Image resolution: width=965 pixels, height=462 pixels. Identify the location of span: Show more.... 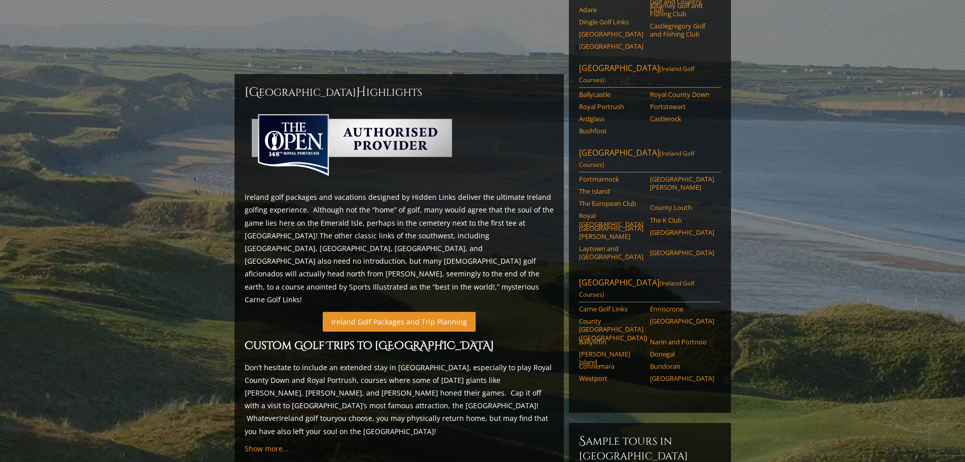
(267, 448).